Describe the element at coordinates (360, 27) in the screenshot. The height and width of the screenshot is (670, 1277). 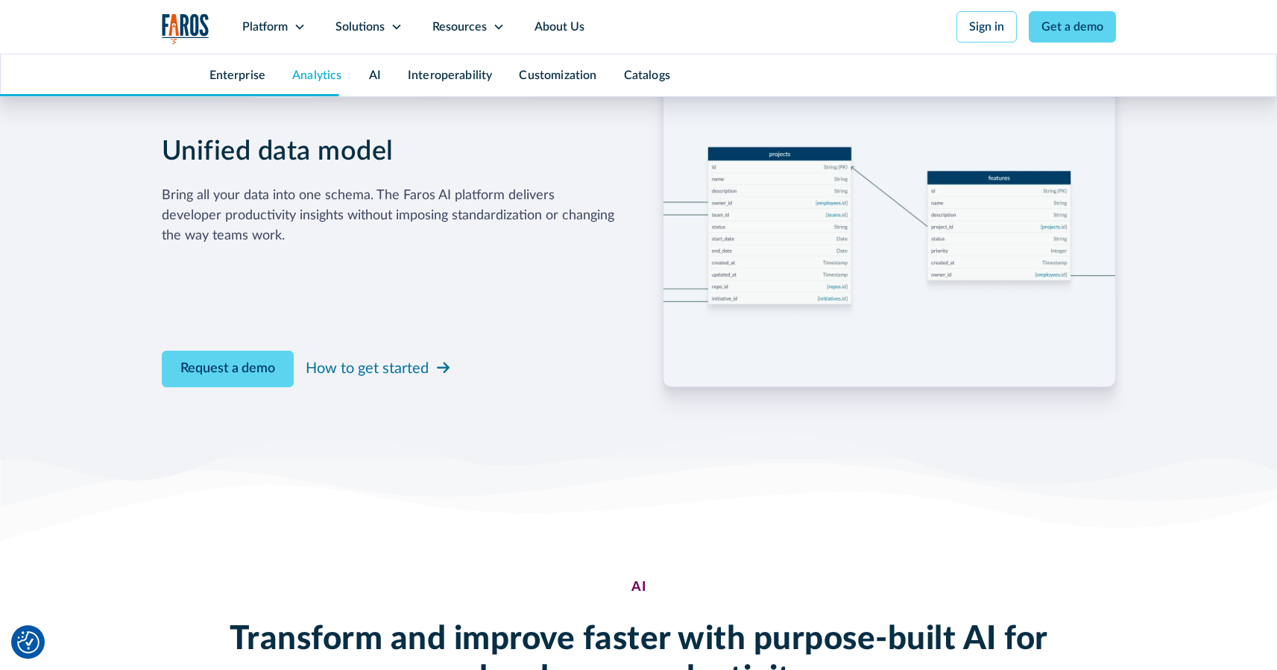
I see `div: Solutions` at that location.